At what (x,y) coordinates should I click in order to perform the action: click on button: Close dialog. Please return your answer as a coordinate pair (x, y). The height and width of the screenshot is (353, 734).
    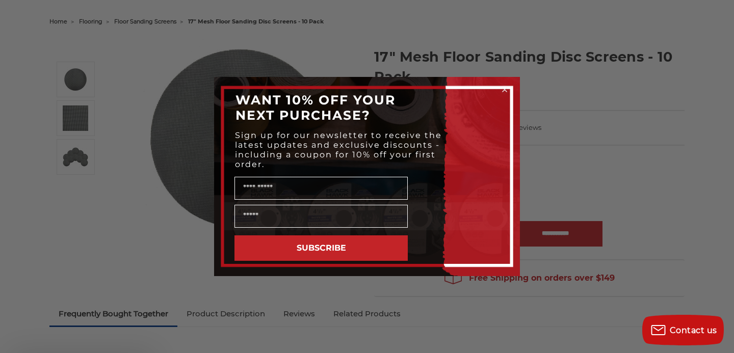
    Looking at the image, I should click on (505, 90).